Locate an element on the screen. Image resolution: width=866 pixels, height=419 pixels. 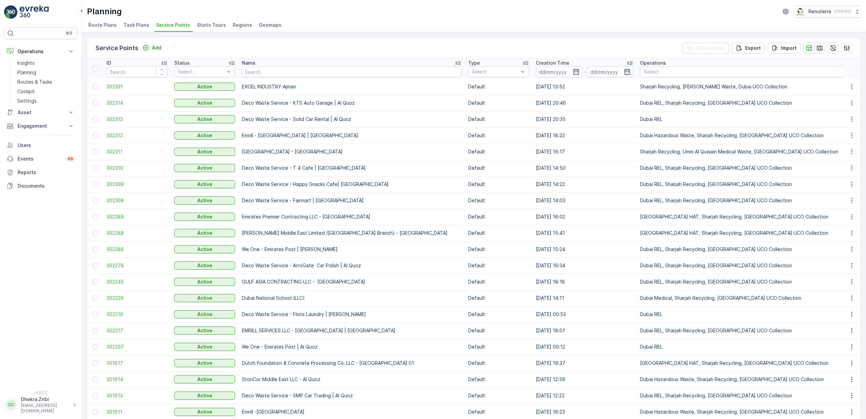
p: StonCor Middle East LLC - Al Quoz is located at coordinates (352, 379).